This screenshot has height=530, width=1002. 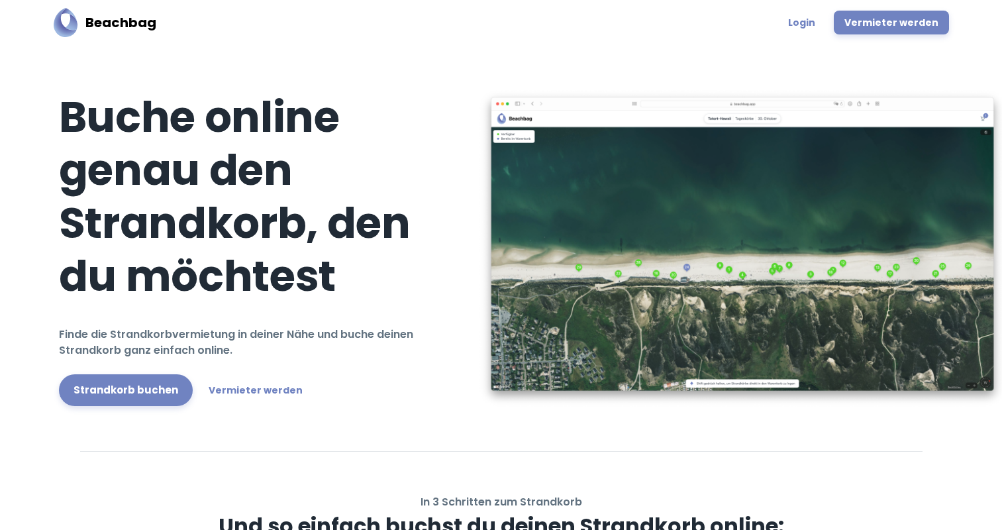 I want to click on h5: Beachbag, so click(x=121, y=23).